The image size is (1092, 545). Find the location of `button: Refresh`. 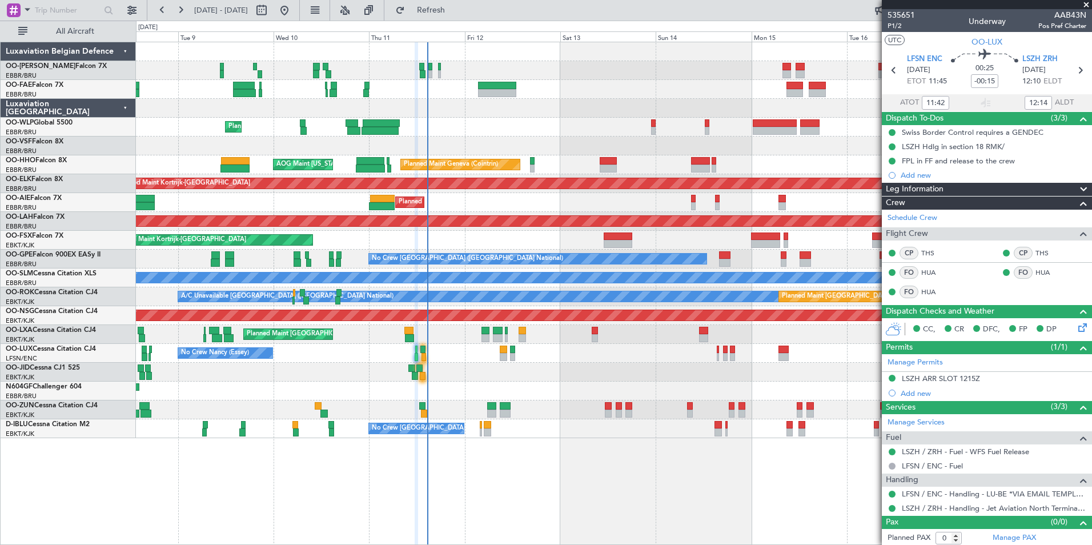

button: Refresh is located at coordinates (424, 10).